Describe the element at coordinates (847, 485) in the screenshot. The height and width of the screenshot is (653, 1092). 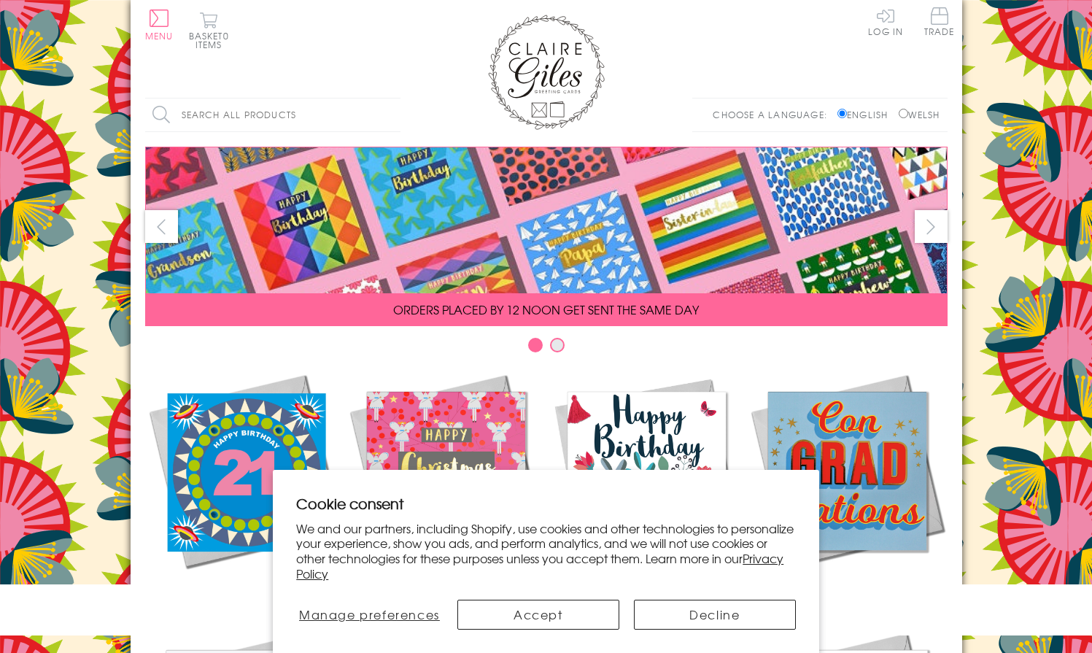
I see `a: Academic` at that location.